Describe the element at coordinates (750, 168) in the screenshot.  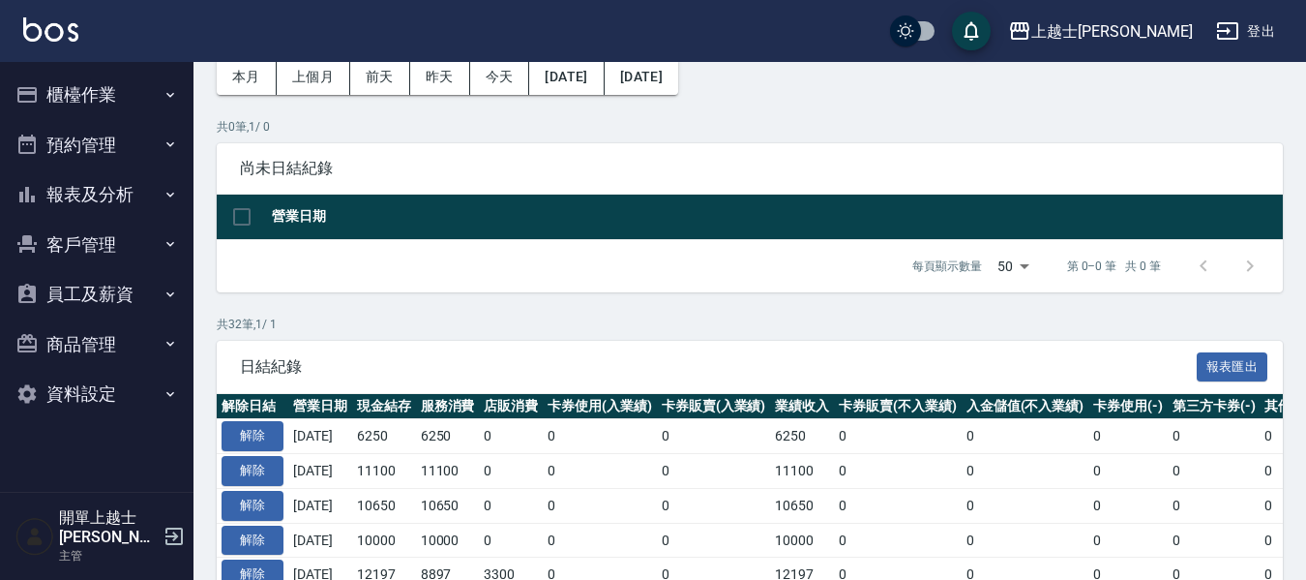
I see `span: 尚未日結紀錄` at that location.